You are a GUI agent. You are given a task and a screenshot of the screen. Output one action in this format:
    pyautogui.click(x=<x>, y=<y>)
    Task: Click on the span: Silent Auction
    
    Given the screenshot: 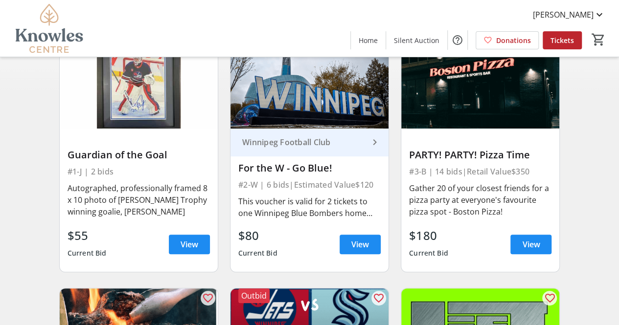 What is the action you would take?
    pyautogui.click(x=416, y=40)
    